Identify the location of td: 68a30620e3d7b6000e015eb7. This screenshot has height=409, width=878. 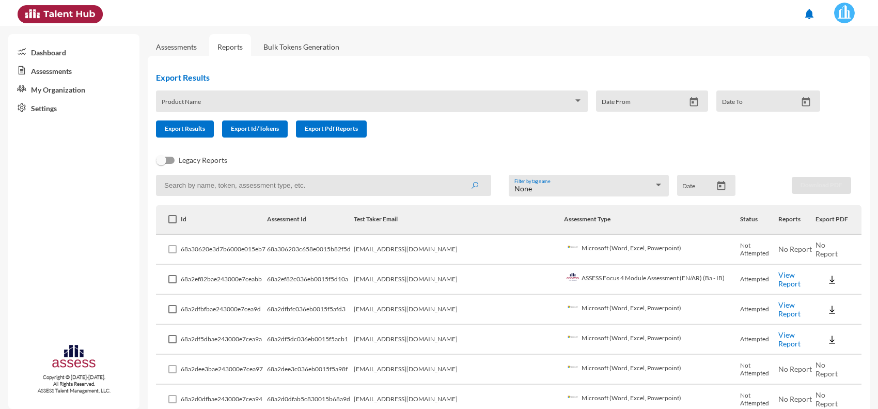
(224, 250).